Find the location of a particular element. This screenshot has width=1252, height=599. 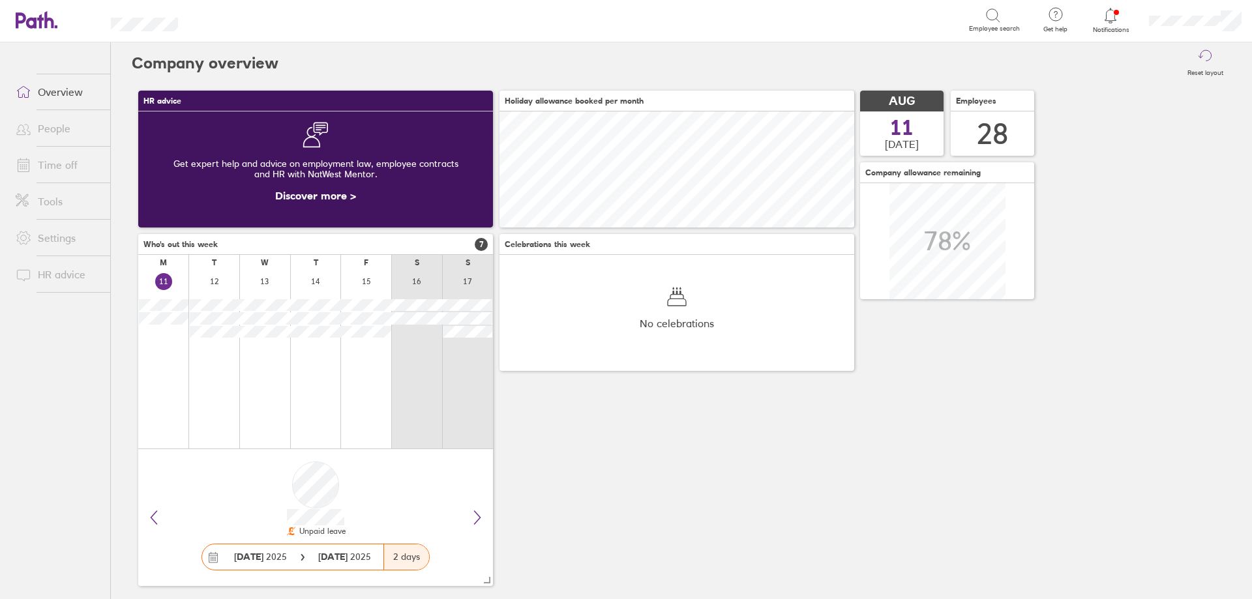

a: Discover more > is located at coordinates (316, 196).